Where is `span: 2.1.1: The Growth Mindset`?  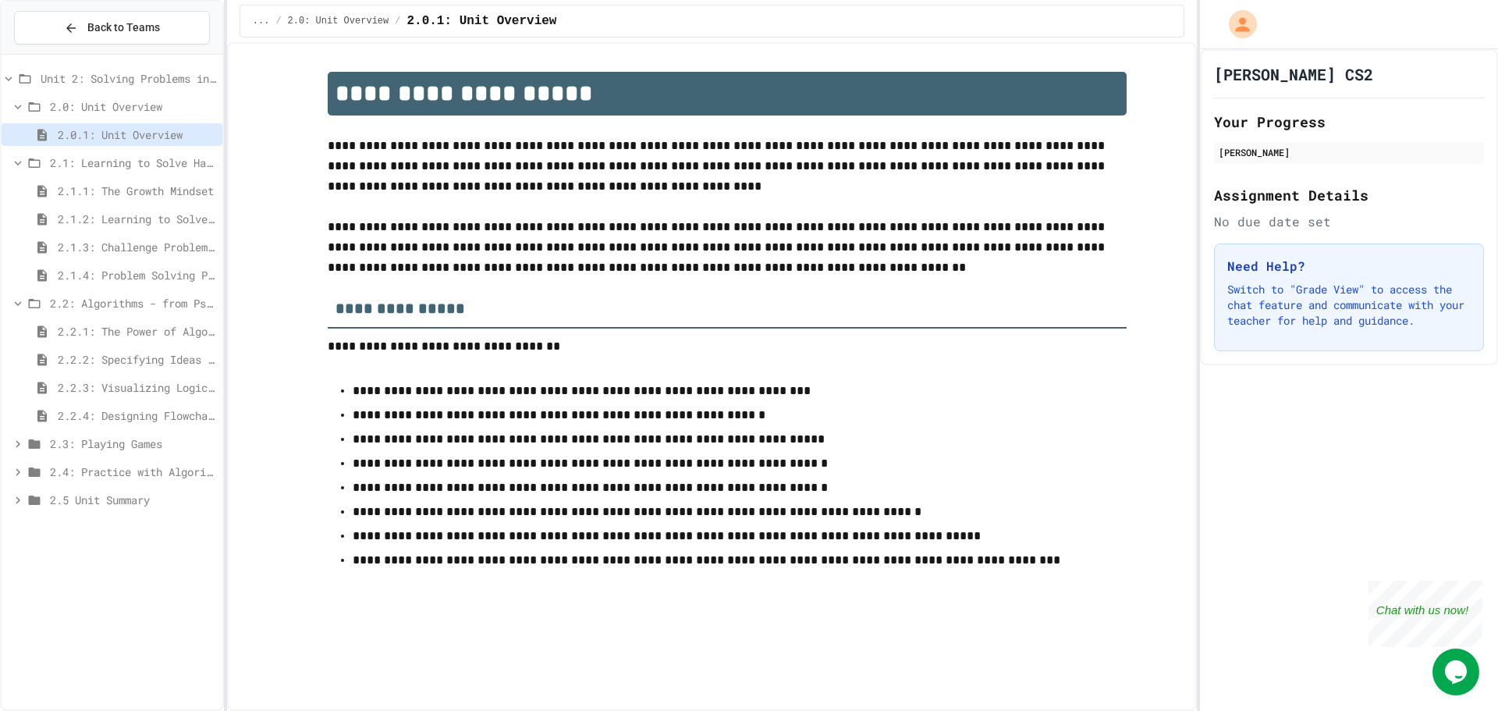
span: 2.1.1: The Growth Mindset is located at coordinates (137, 190).